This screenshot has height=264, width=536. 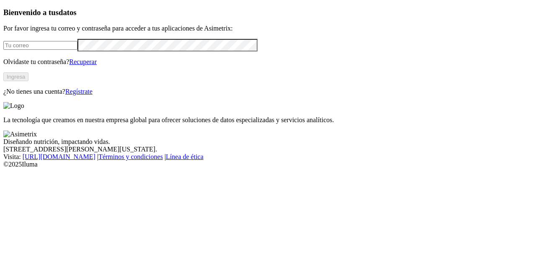 What do you see at coordinates (79, 91) in the screenshot?
I see `a: Regístrate` at bounding box center [79, 91].